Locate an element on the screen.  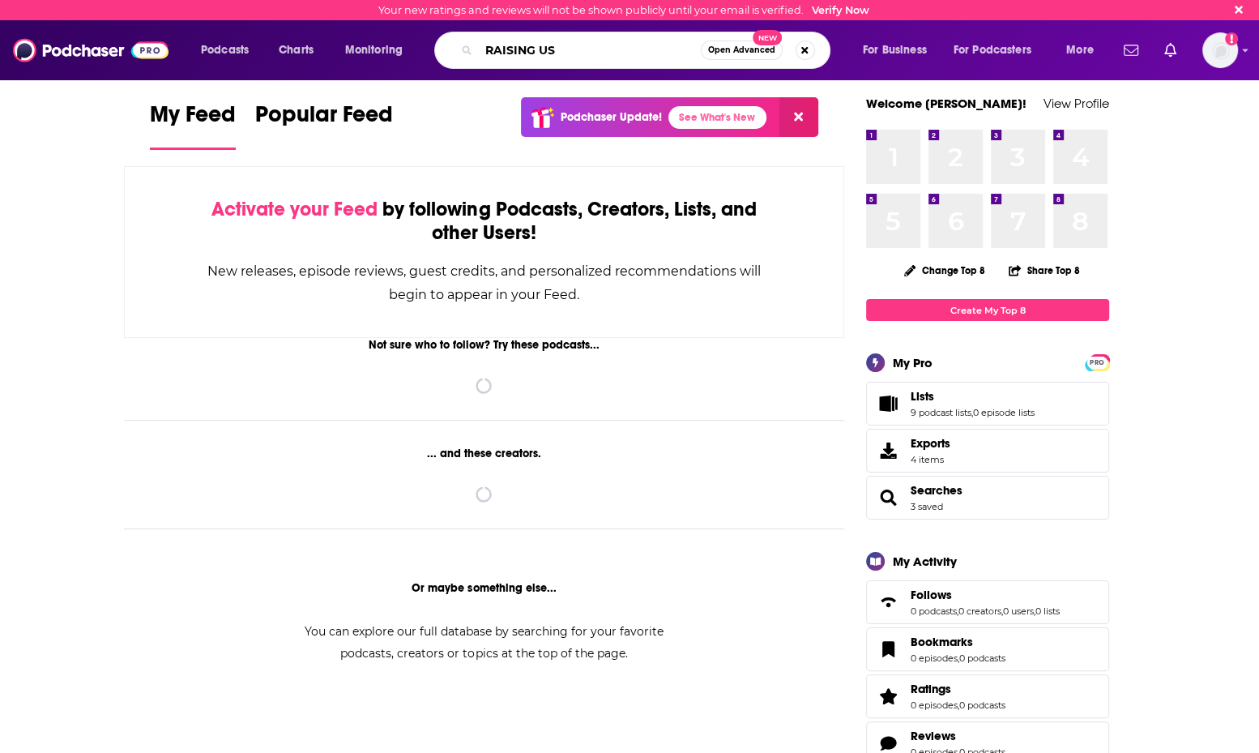
button: Open AdvancedNew is located at coordinates (741, 50).